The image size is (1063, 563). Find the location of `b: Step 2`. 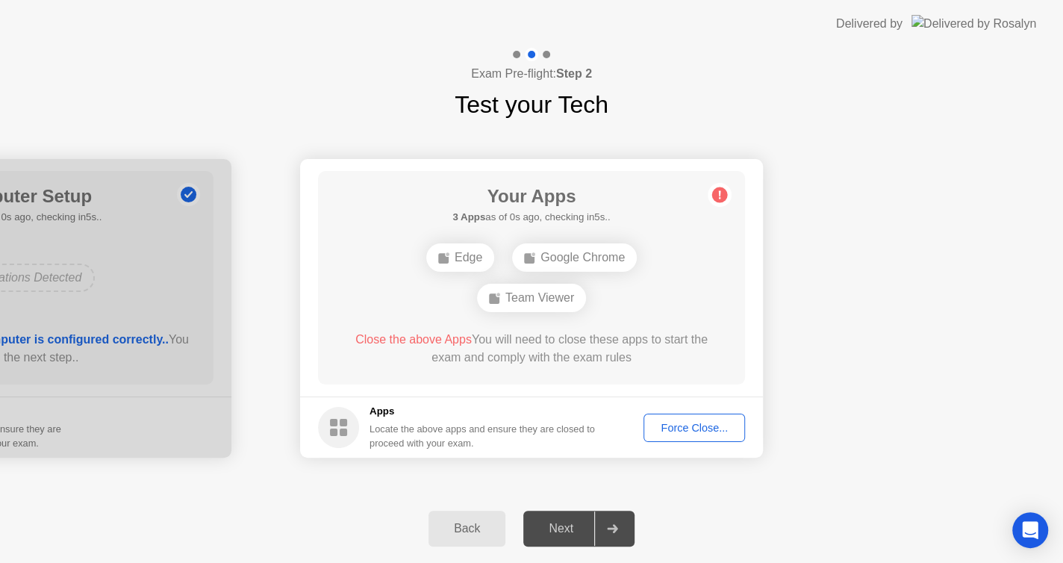

b: Step 2 is located at coordinates (574, 73).